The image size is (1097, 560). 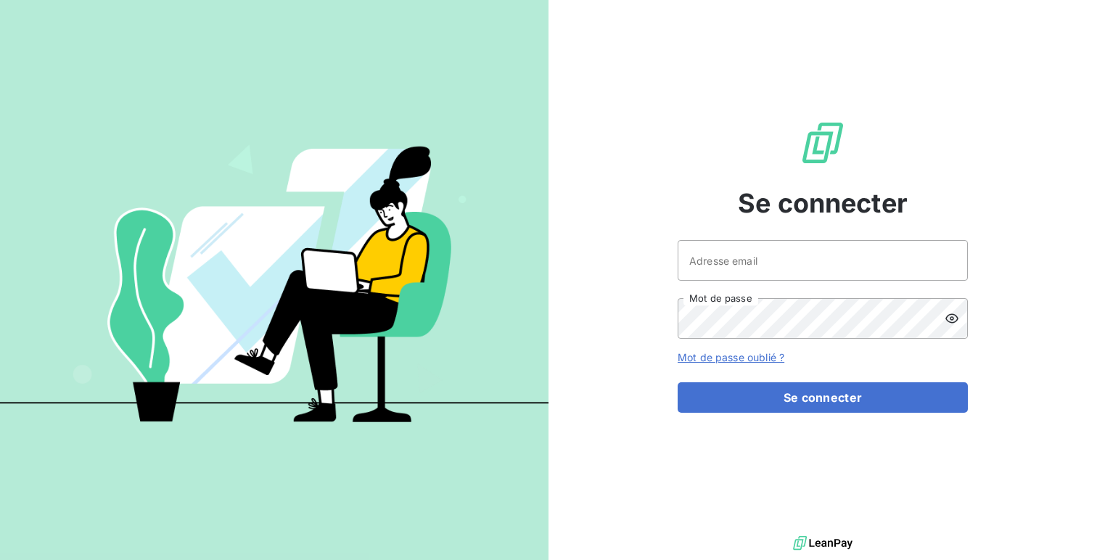 What do you see at coordinates (730, 357) in the screenshot?
I see `a: Mot de passe oublié ?` at bounding box center [730, 357].